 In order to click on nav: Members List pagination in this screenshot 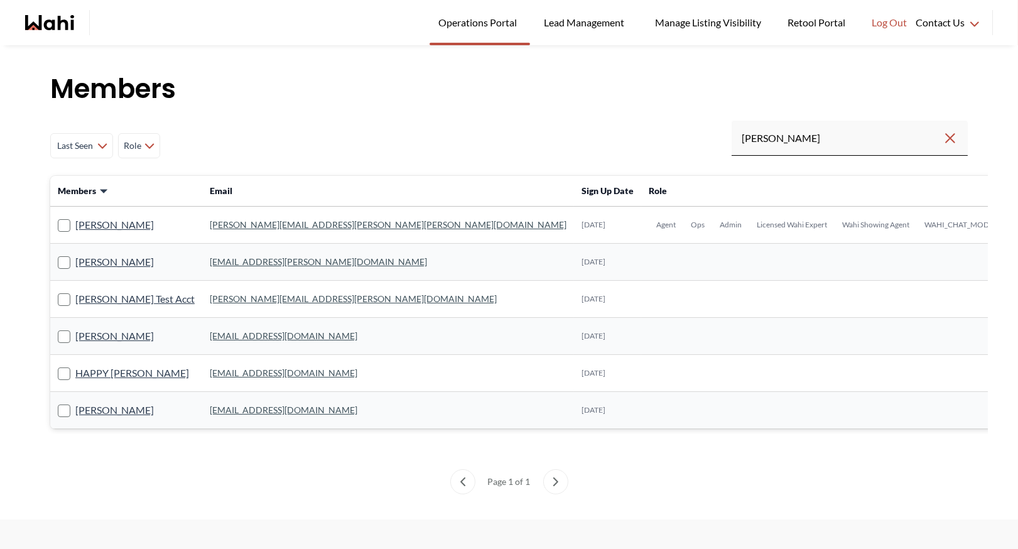, I will do `click(509, 482)`.